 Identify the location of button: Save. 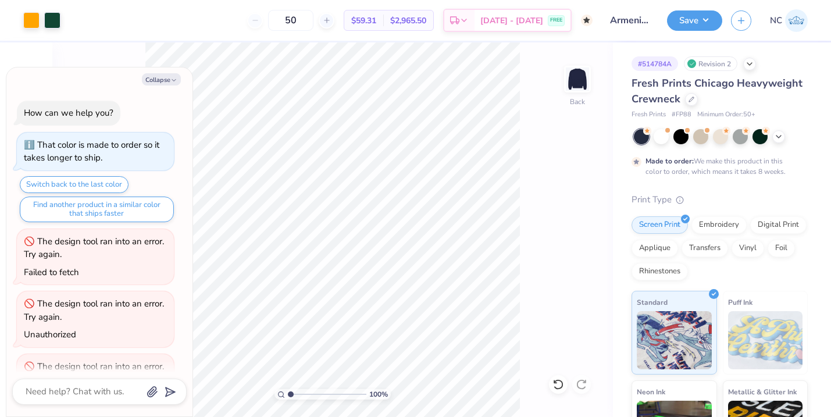
(694, 20).